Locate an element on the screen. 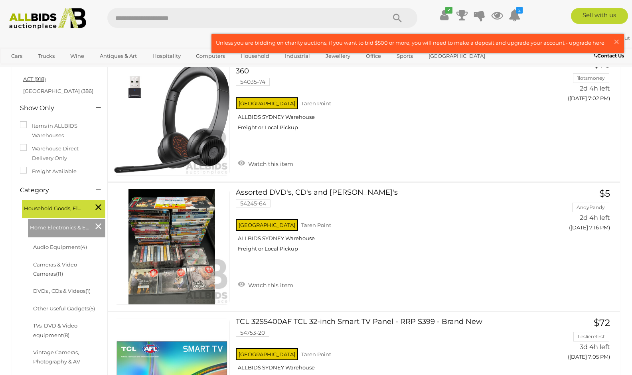  a: Sports is located at coordinates (405, 56).